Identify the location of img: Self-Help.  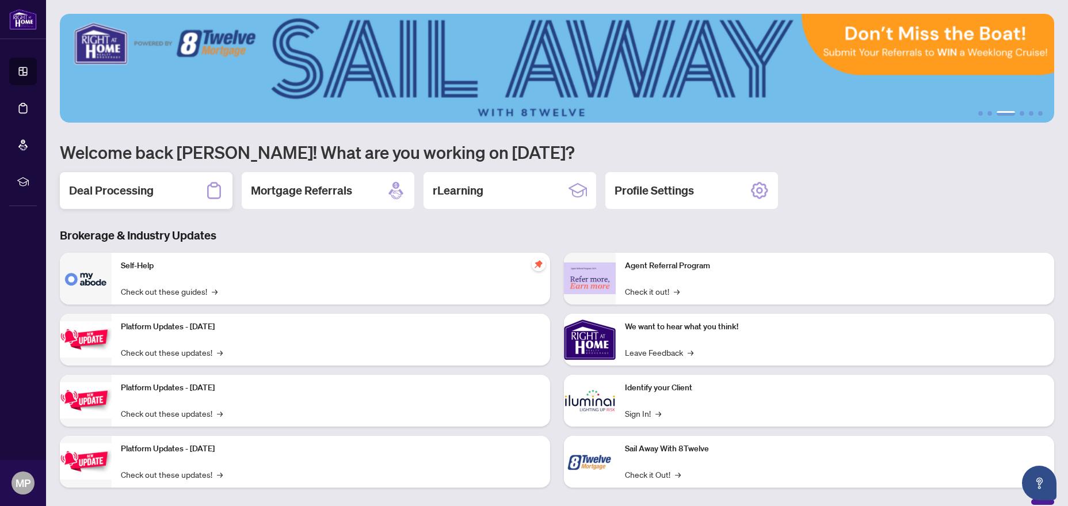
(86, 278).